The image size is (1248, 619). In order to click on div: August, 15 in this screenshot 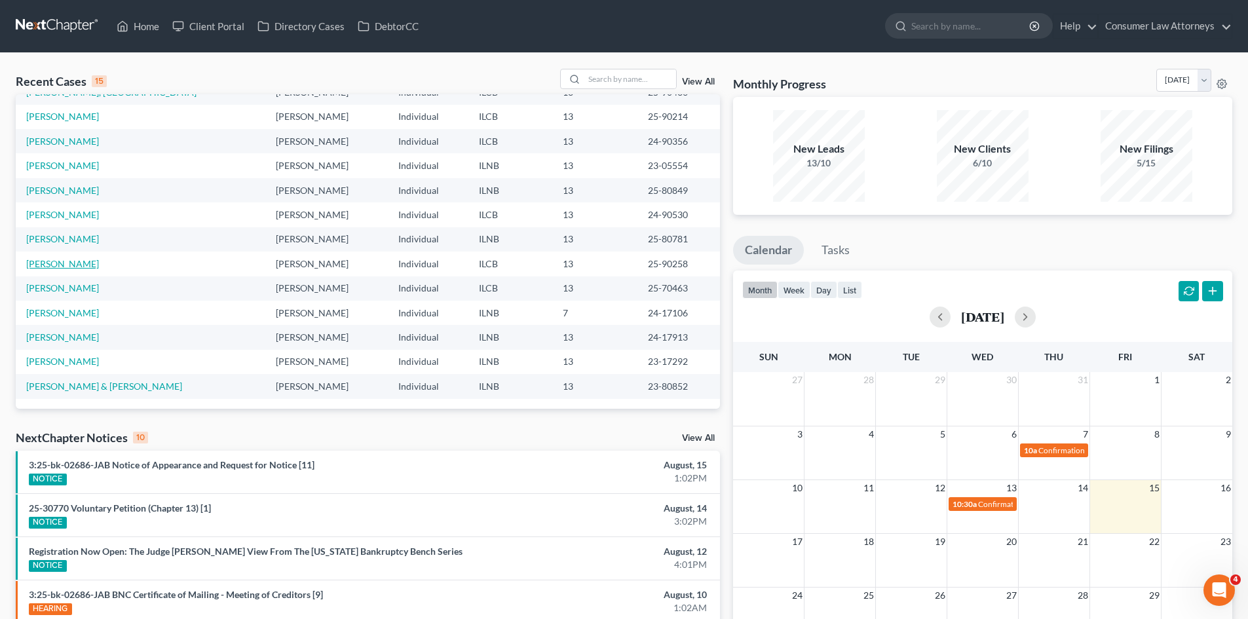, I will do `click(598, 465)`.